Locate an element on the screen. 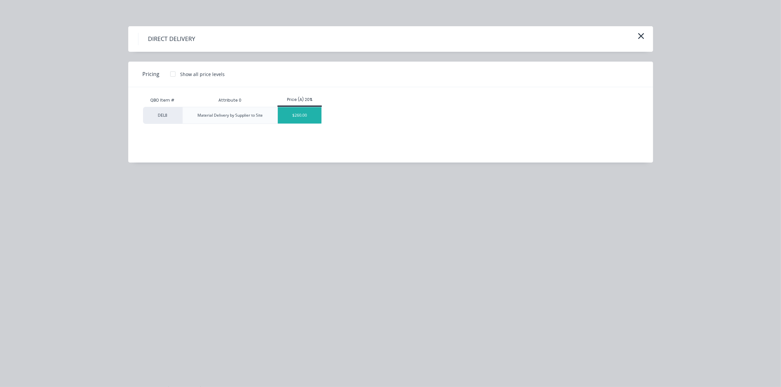 The image size is (781, 387). div: DEL8 is located at coordinates (163, 115).